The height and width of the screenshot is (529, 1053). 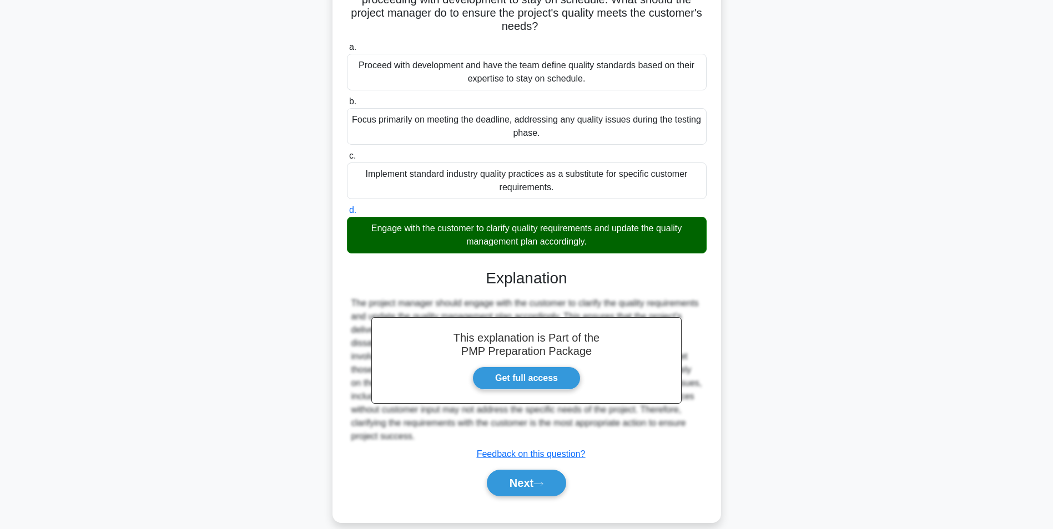 I want to click on span: a., so click(x=352, y=47).